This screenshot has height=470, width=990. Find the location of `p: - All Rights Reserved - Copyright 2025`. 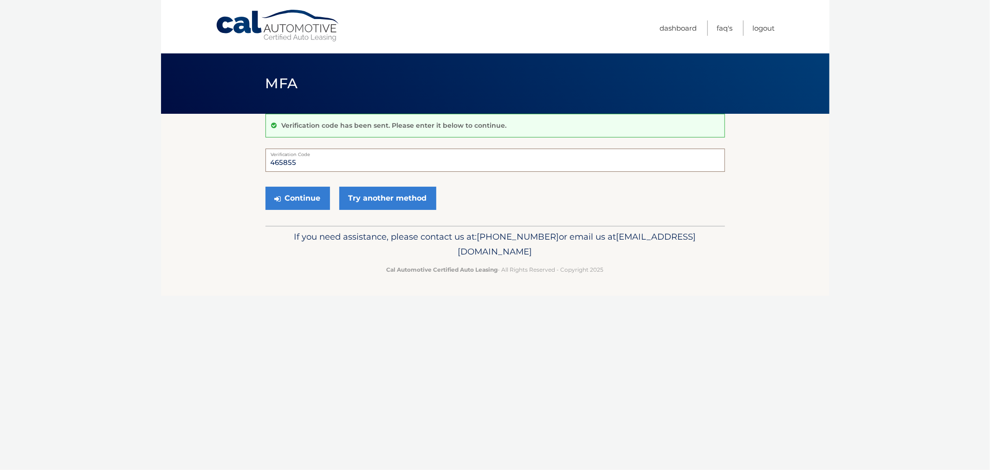

p: - All Rights Reserved - Copyright 2025 is located at coordinates (495, 269).